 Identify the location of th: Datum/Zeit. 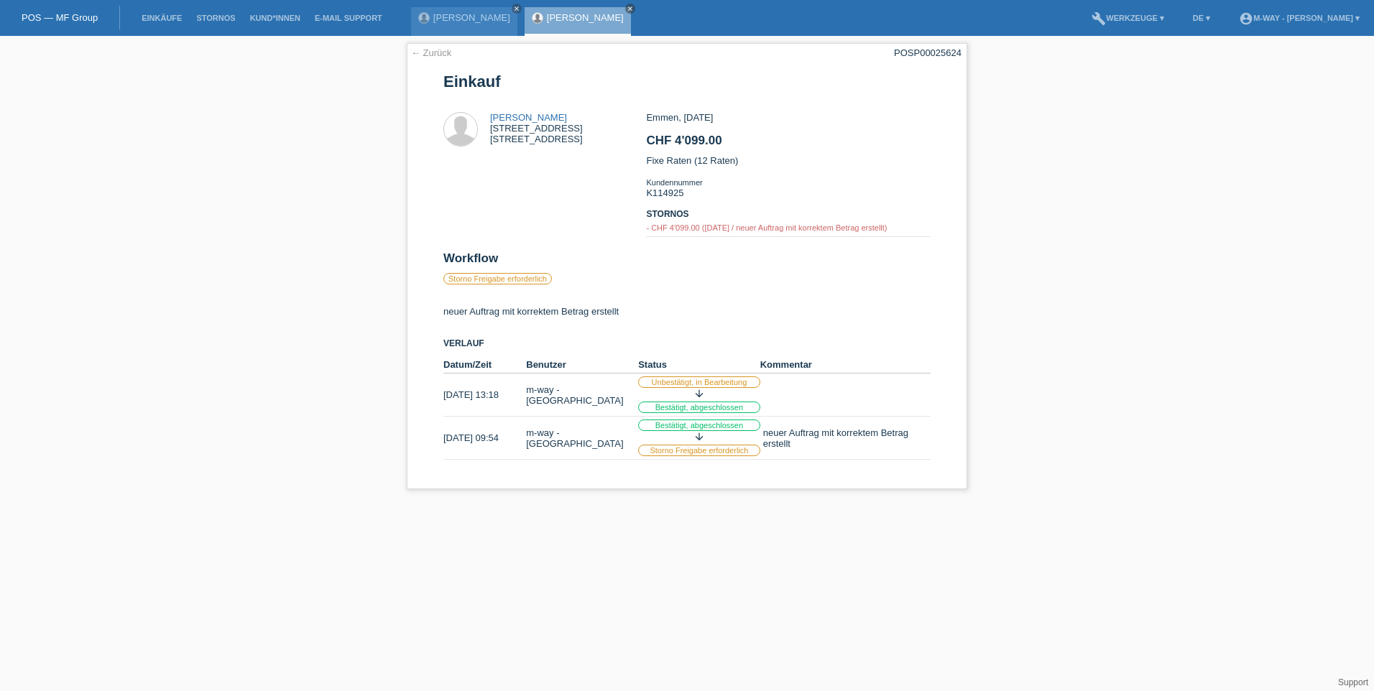
(484, 365).